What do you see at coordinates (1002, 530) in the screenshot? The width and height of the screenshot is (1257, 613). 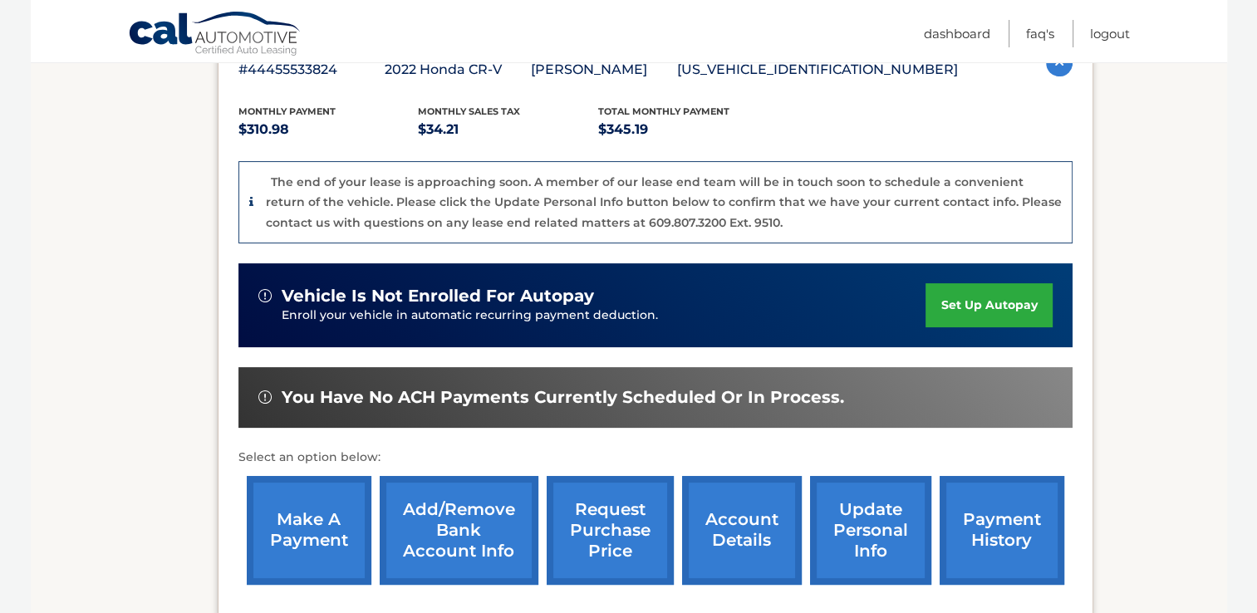 I see `a: payment history` at bounding box center [1002, 530].